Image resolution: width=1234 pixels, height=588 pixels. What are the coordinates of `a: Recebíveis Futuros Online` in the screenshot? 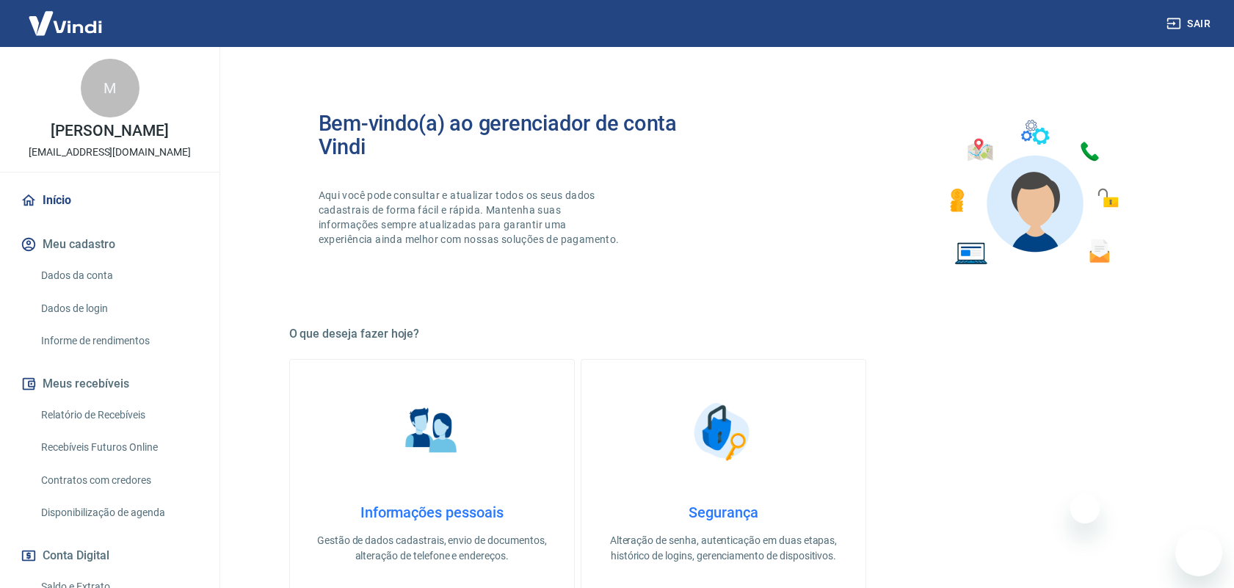 It's located at (118, 447).